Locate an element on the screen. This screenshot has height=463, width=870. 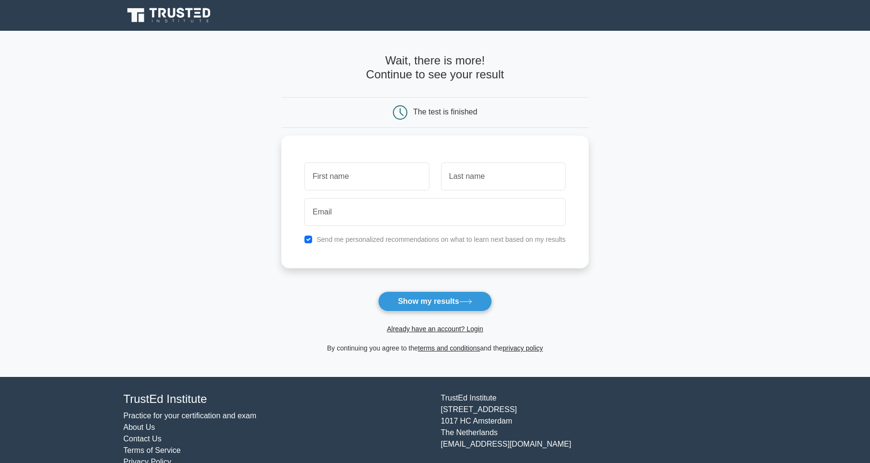
a: terms and conditions is located at coordinates (449, 348).